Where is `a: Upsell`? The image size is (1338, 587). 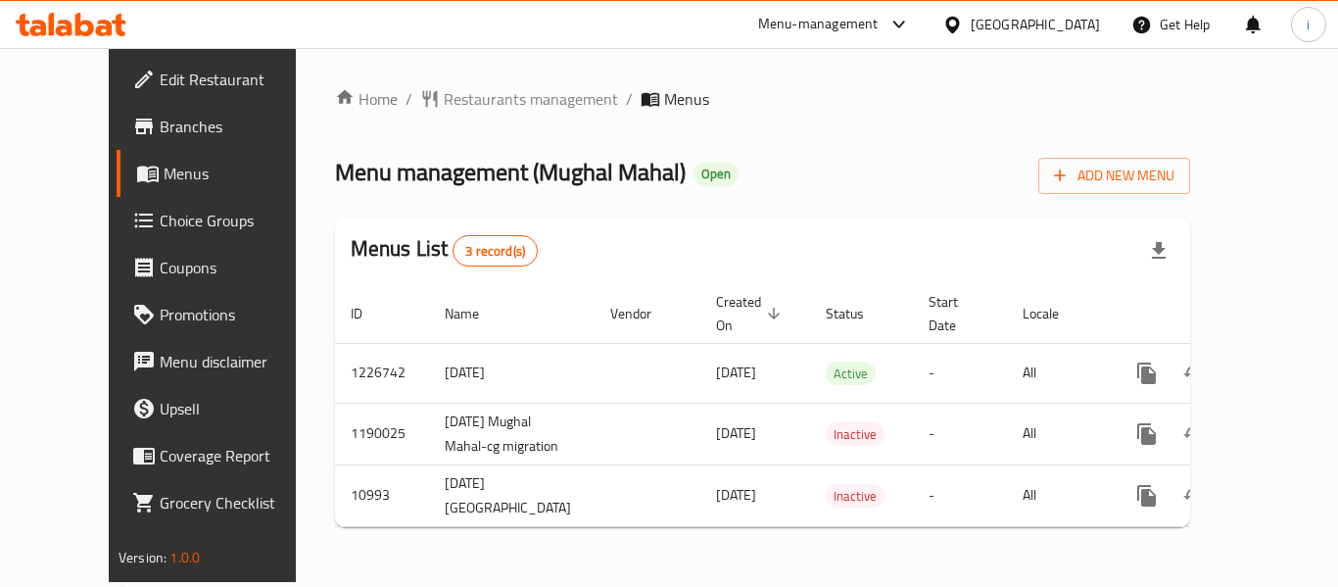 a: Upsell is located at coordinates (224, 408).